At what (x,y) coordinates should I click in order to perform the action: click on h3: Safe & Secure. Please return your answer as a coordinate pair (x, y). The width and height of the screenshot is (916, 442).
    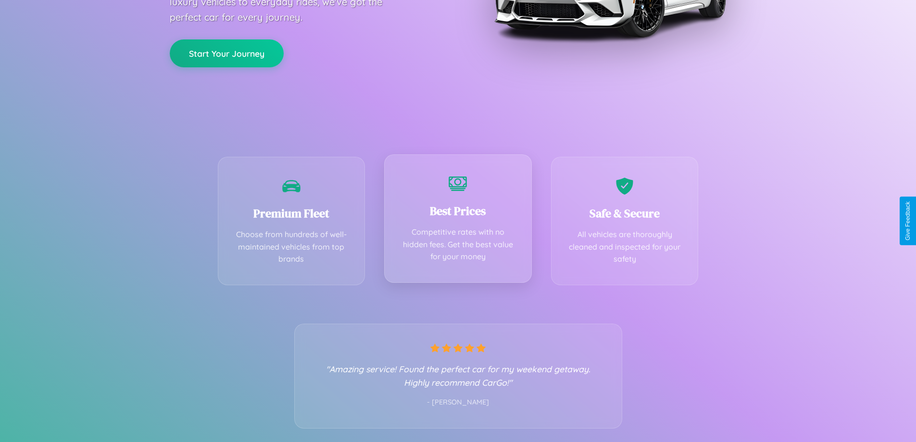
    Looking at the image, I should click on (625, 213).